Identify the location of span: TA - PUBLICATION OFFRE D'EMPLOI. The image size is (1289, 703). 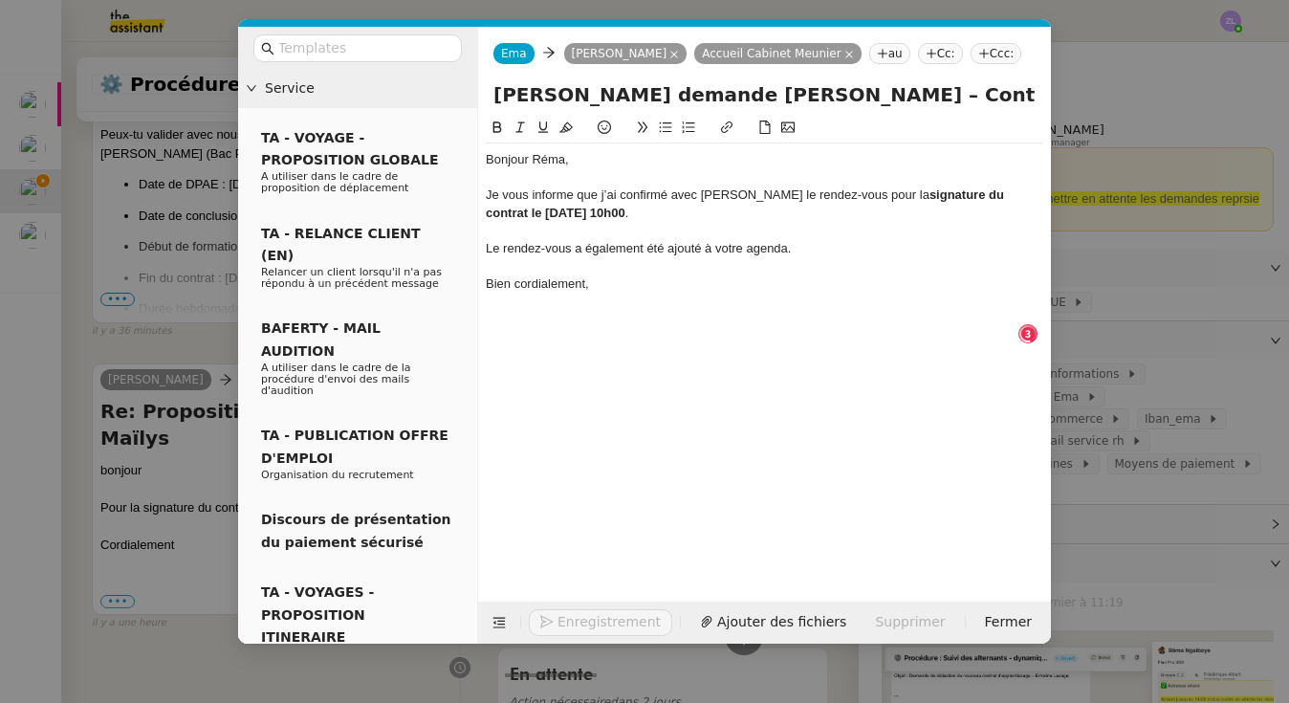
(355, 446).